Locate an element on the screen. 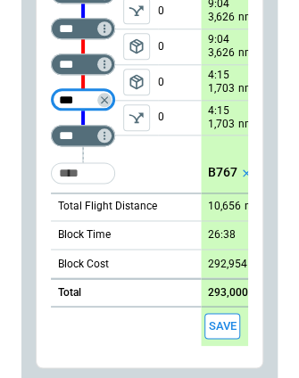  p: Block Time is located at coordinates (84, 234).